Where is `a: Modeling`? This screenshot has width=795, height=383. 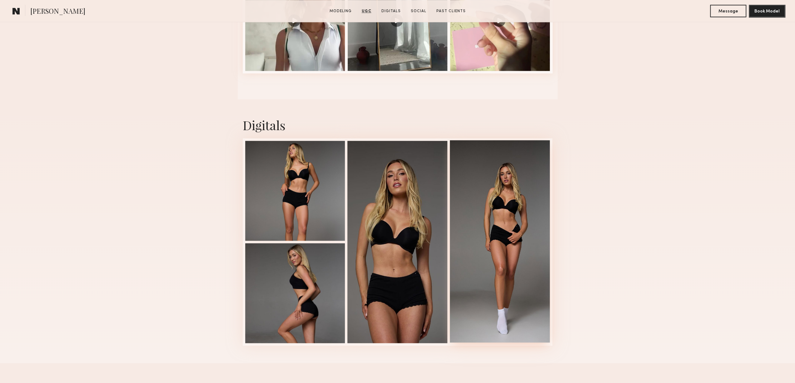 a: Modeling is located at coordinates (341, 11).